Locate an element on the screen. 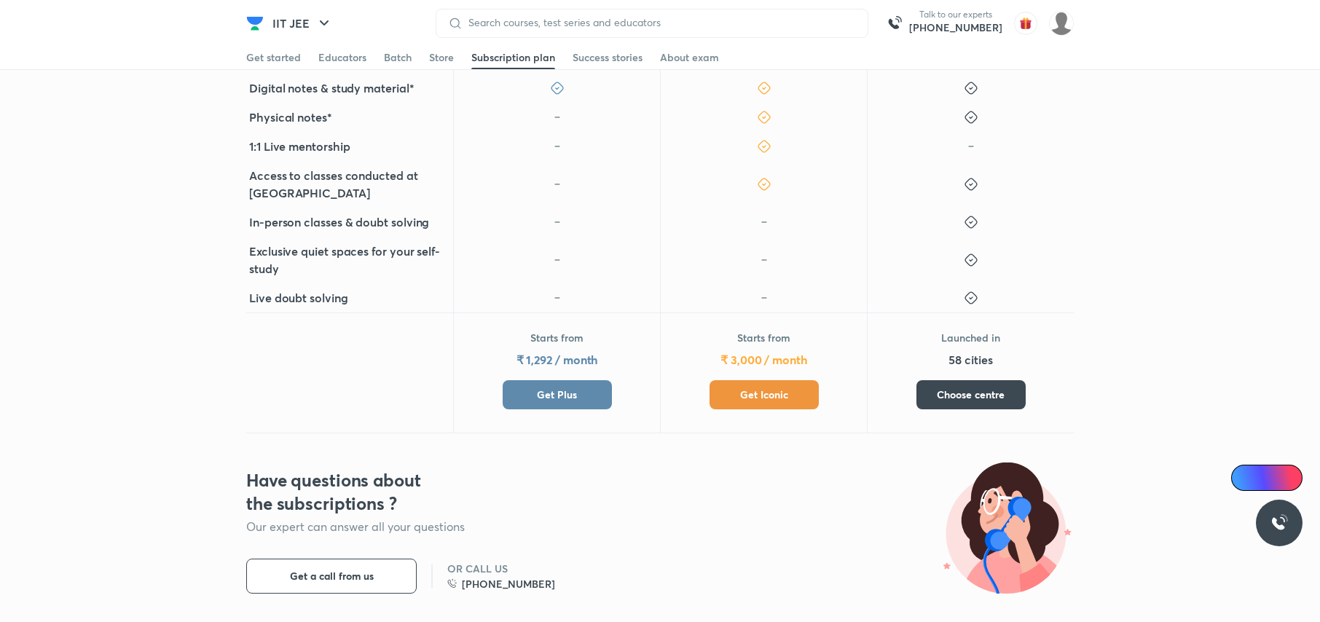 The image size is (1320, 622). img: ttu is located at coordinates (1280, 523).